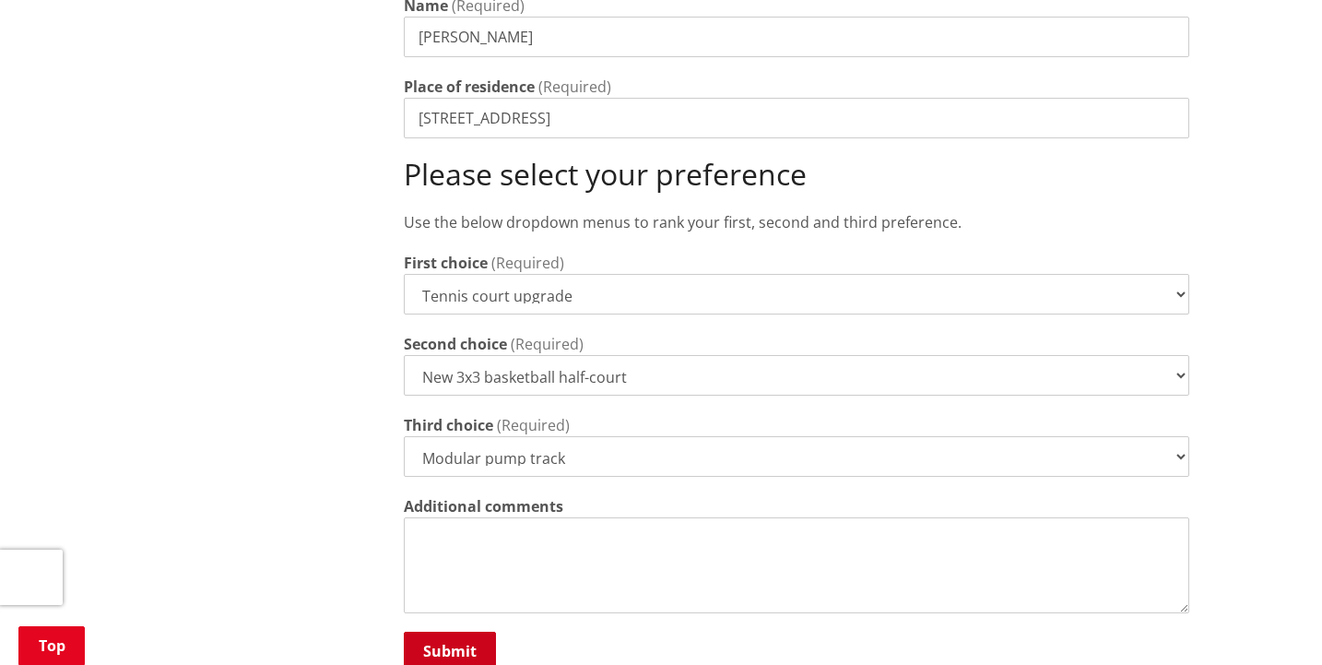  I want to click on label: Third choice, so click(448, 425).